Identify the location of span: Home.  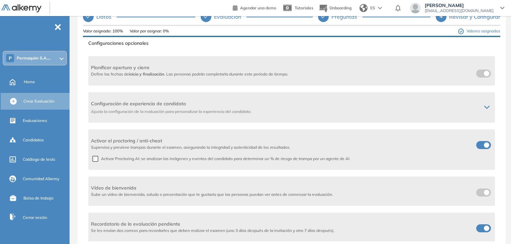
(29, 82).